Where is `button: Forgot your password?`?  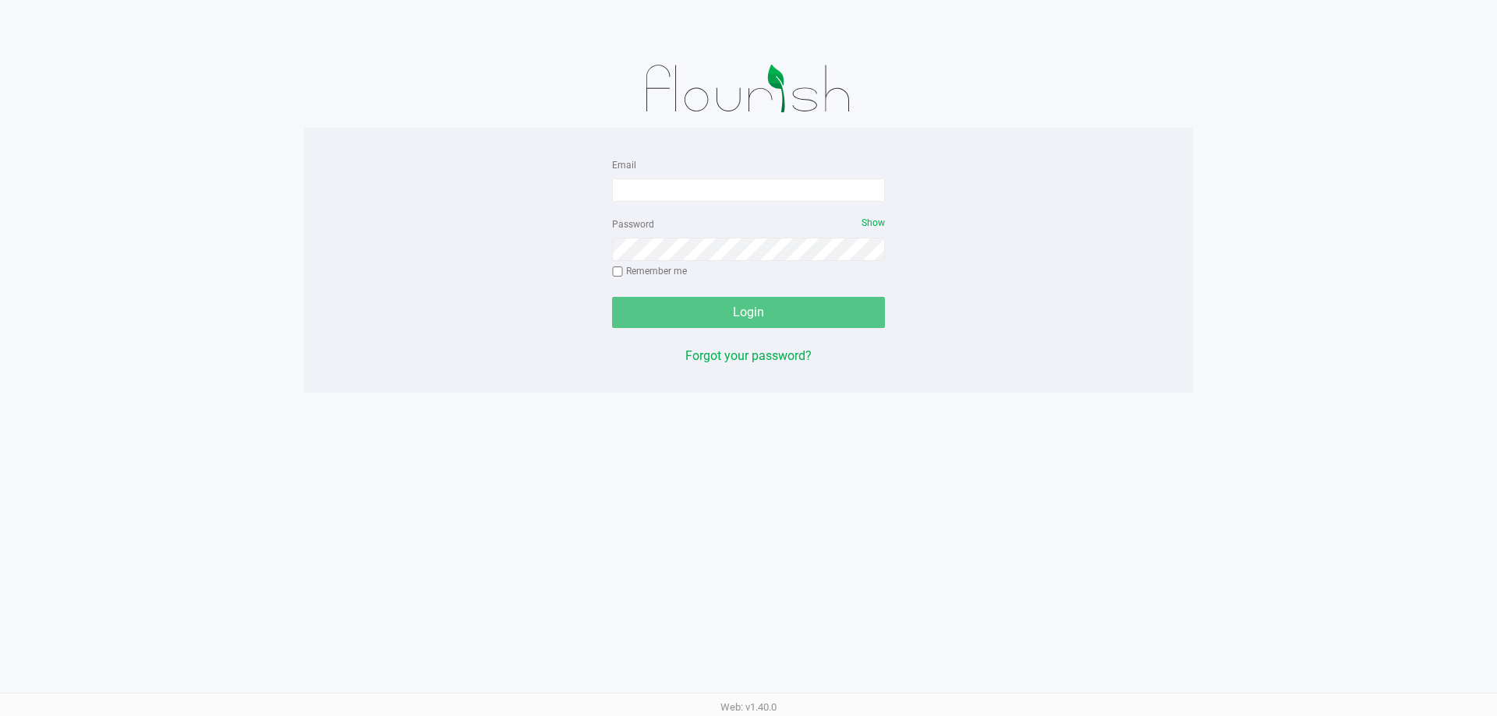
button: Forgot your password? is located at coordinates (748, 356).